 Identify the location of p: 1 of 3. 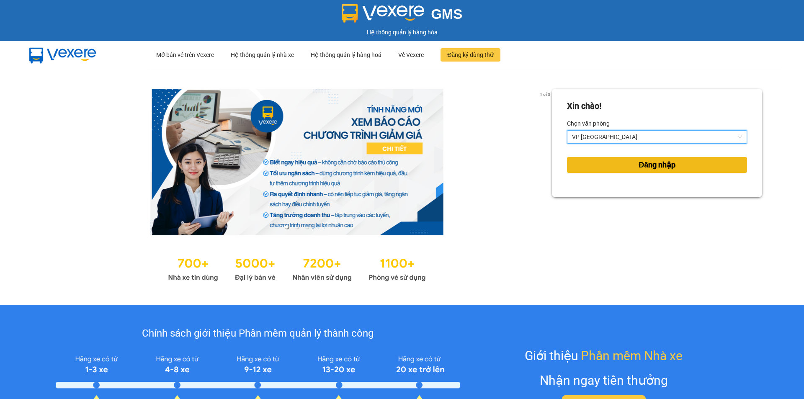
(545, 94).